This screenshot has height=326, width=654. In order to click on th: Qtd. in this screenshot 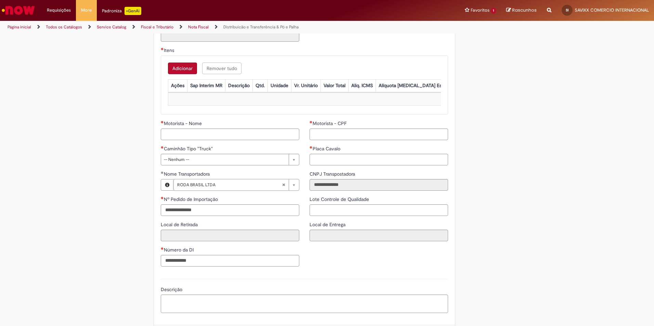, I will do `click(260, 85)`.